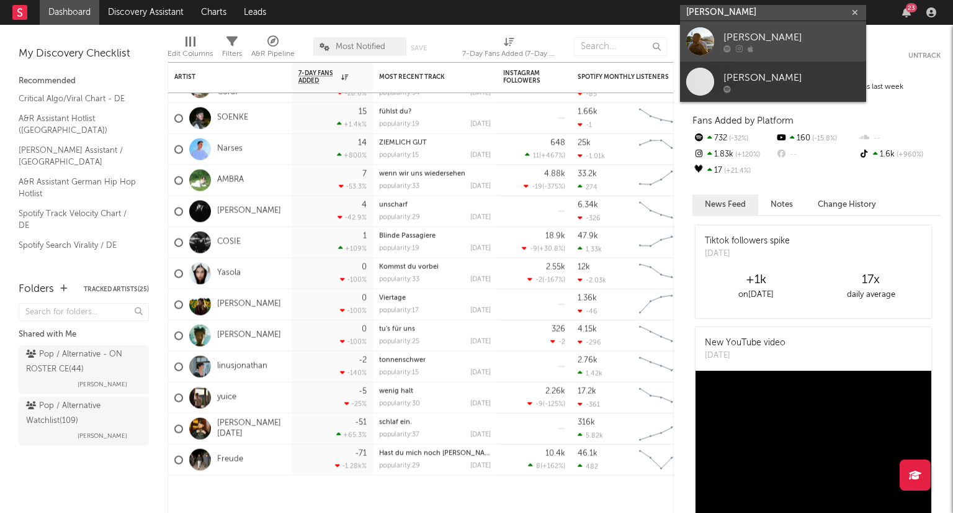 The width and height of the screenshot is (953, 513). I want to click on button: 23, so click(907, 12).